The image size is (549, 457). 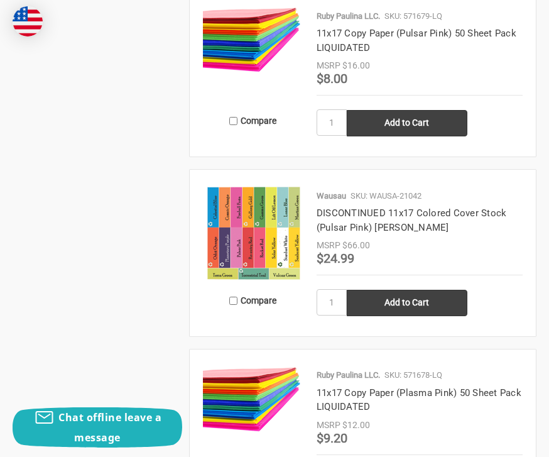 What do you see at coordinates (356, 245) in the screenshot?
I see `span: $66.00` at bounding box center [356, 245].